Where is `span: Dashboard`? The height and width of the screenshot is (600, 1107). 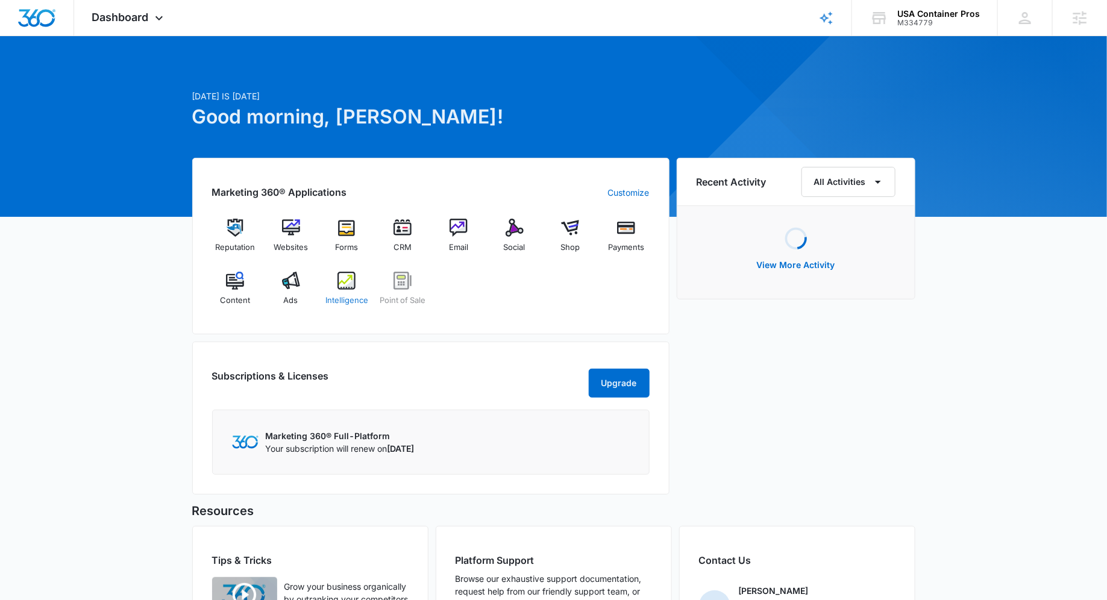 span: Dashboard is located at coordinates (121, 17).